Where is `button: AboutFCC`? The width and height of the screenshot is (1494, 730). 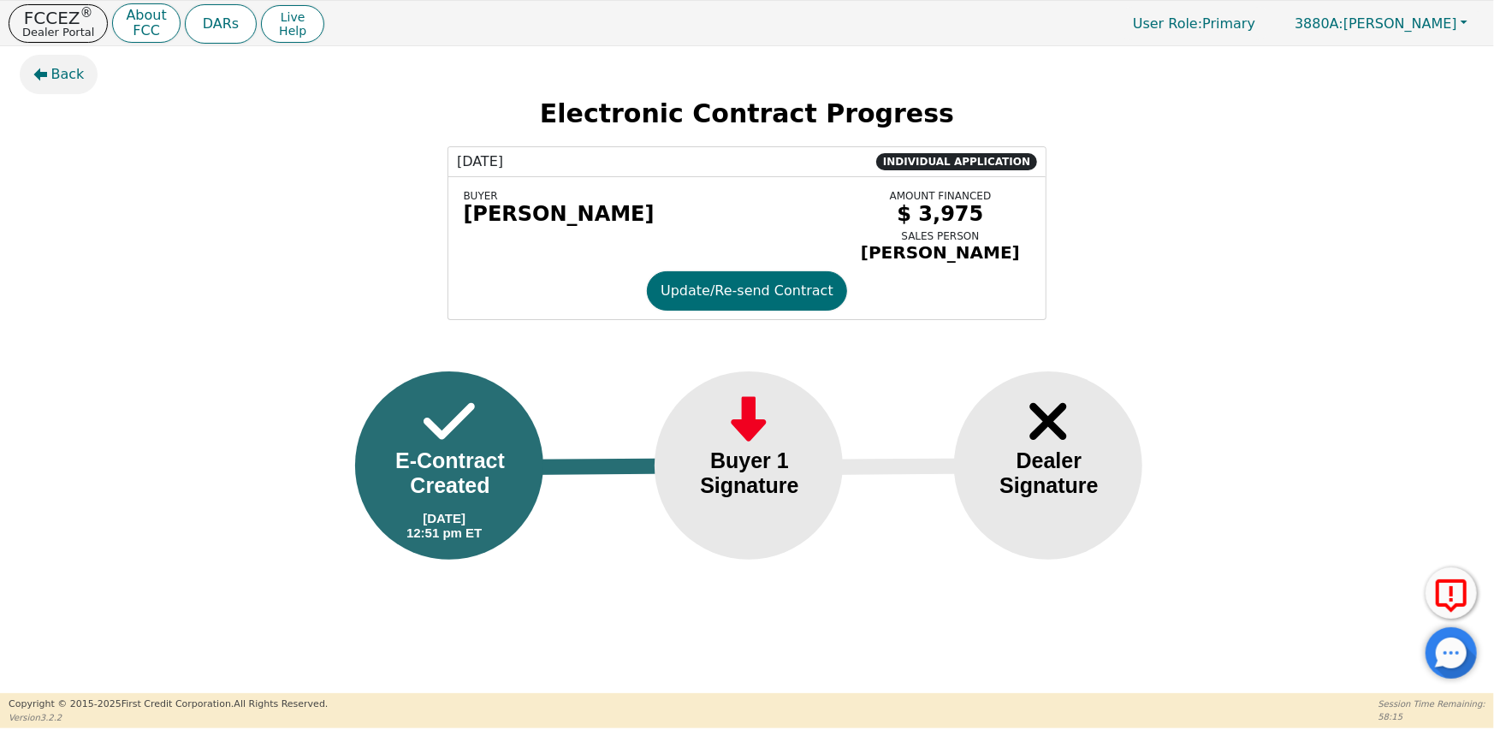
button: AboutFCC is located at coordinates (145, 23).